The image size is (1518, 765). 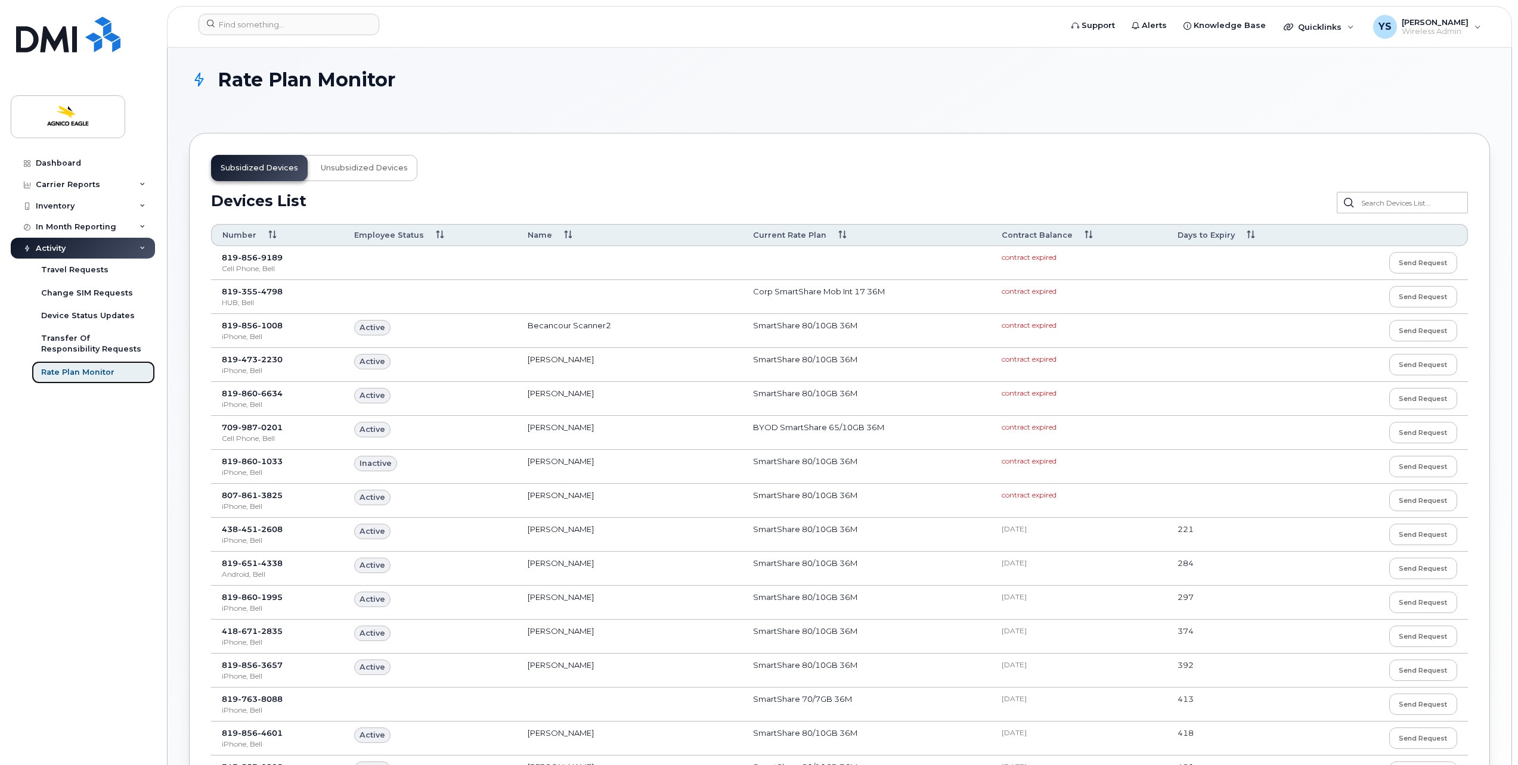 What do you see at coordinates (252, 631) in the screenshot?
I see `span: 418` at bounding box center [252, 631].